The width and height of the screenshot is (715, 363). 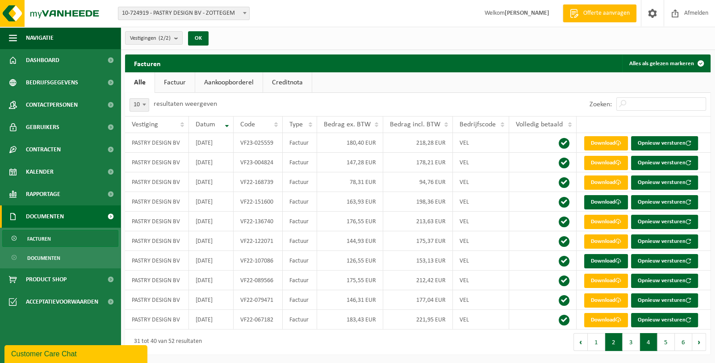 What do you see at coordinates (418, 163) in the screenshot?
I see `td: 178,21 EUR` at bounding box center [418, 163].